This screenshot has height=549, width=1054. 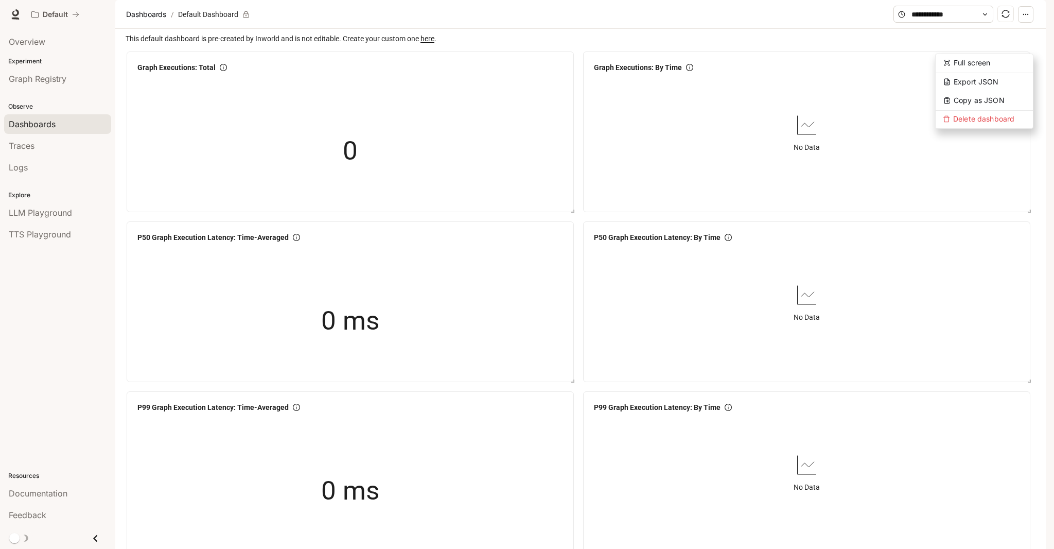 What do you see at coordinates (213, 237) in the screenshot?
I see `span: P50 Graph Execution Latency: Time-Averaged` at bounding box center [213, 237].